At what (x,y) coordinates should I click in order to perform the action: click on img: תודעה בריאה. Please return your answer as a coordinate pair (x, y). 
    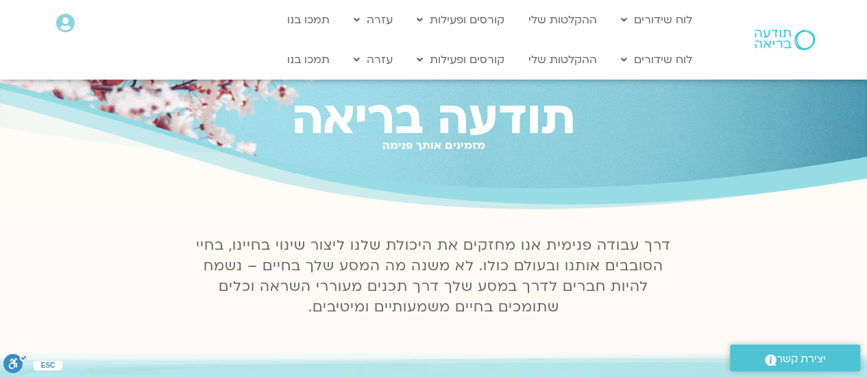
    Looking at the image, I should click on (785, 40).